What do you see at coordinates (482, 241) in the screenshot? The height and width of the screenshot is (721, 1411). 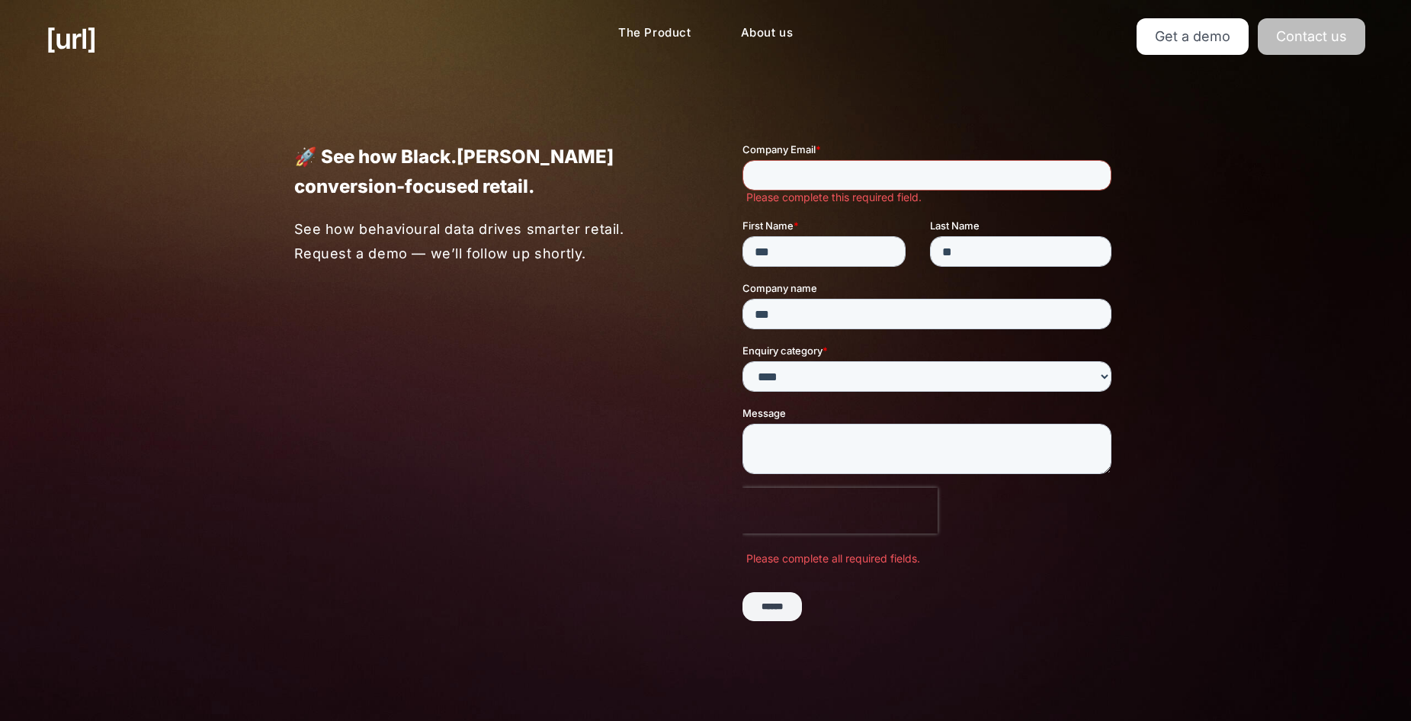 I see `p: See how behavioural data drives smarter retail. Request a demo — we’ll follow up shortly.` at bounding box center [482, 241].